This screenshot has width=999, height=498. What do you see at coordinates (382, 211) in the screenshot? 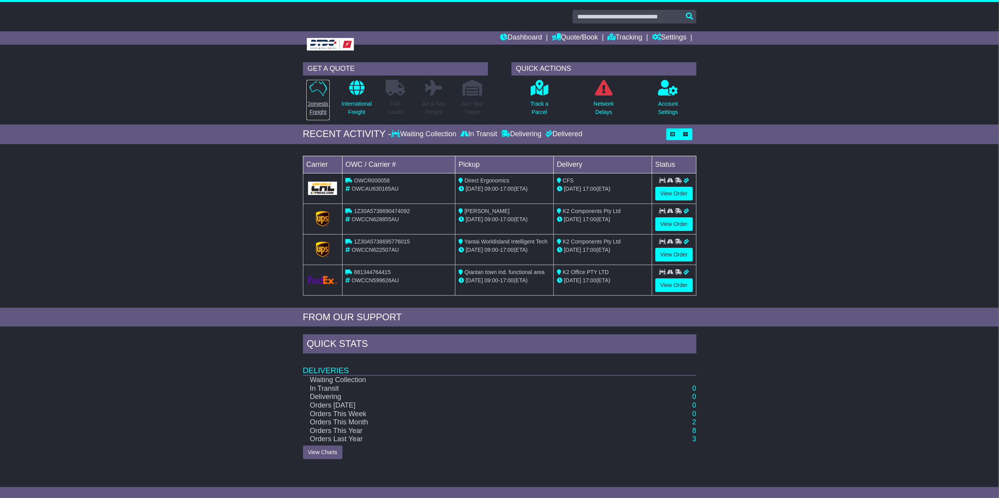
I see `span: 1Z30A5738690474092` at bounding box center [382, 211].